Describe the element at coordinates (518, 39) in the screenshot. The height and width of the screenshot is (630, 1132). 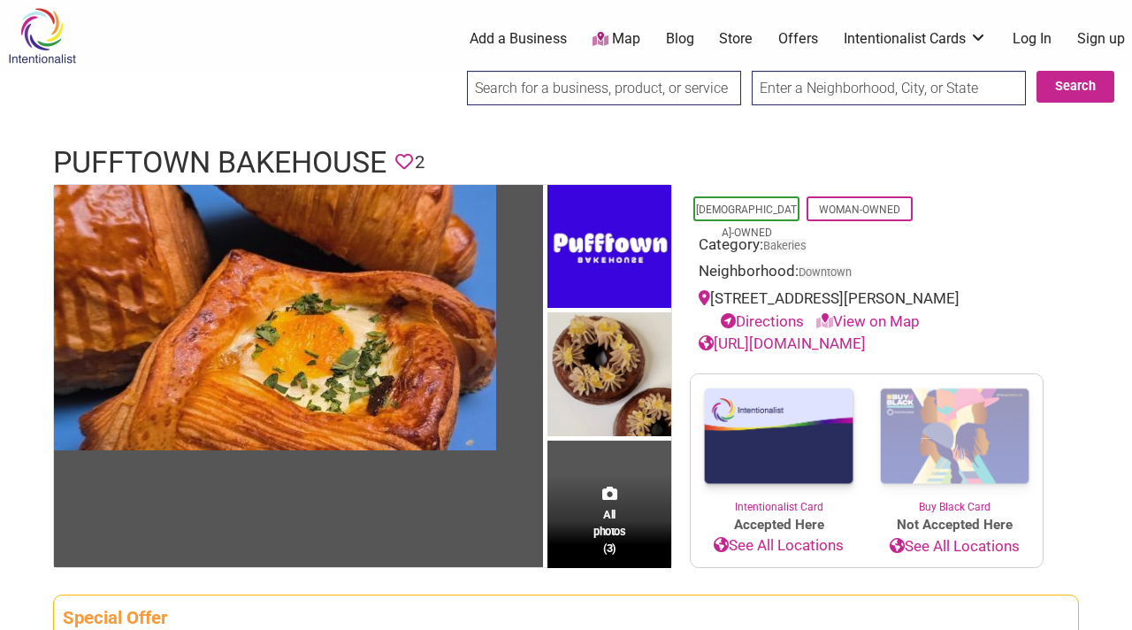
I see `a: Add a Business` at that location.